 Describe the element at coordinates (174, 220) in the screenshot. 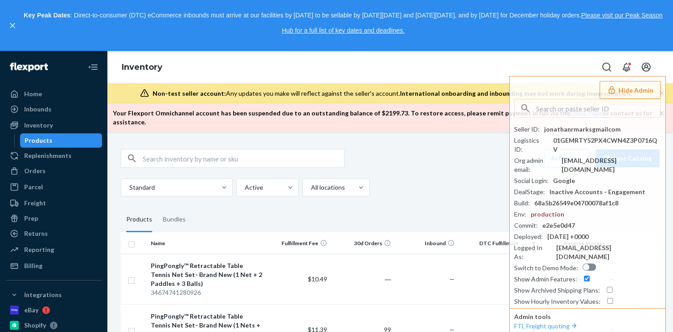

I see `div: Bundles` at that location.